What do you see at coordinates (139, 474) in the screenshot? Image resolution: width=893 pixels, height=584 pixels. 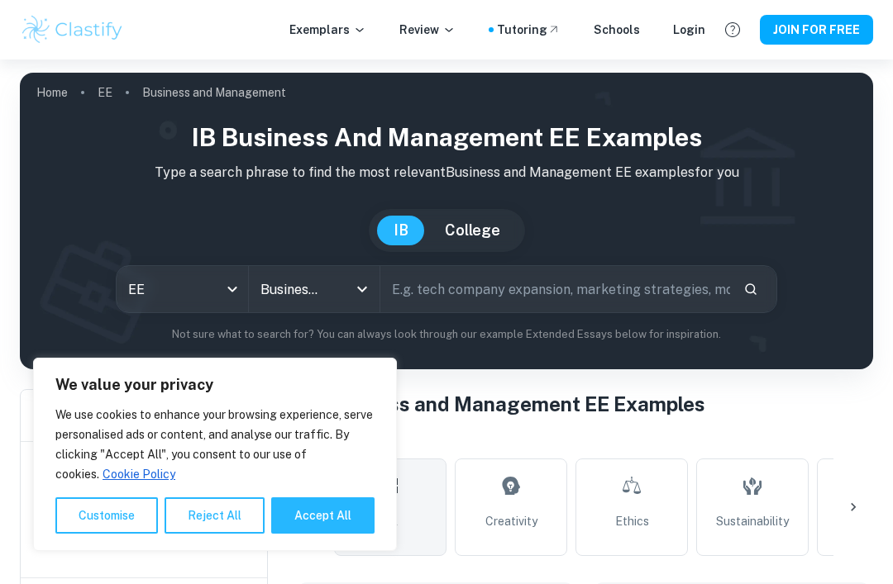 I see `a: Cookie Policy` at bounding box center [139, 474].